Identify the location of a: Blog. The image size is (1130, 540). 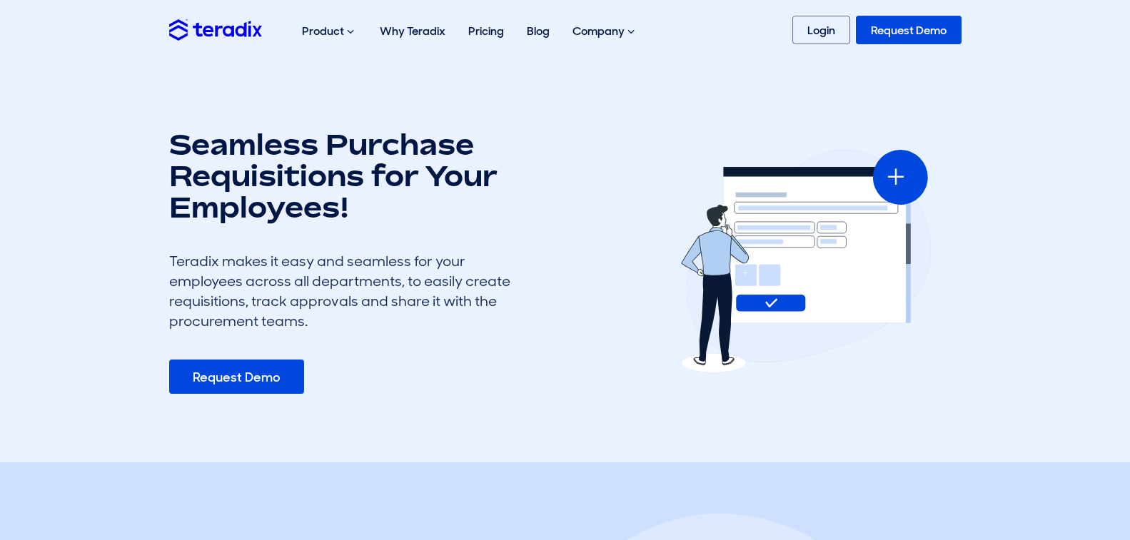
(538, 31).